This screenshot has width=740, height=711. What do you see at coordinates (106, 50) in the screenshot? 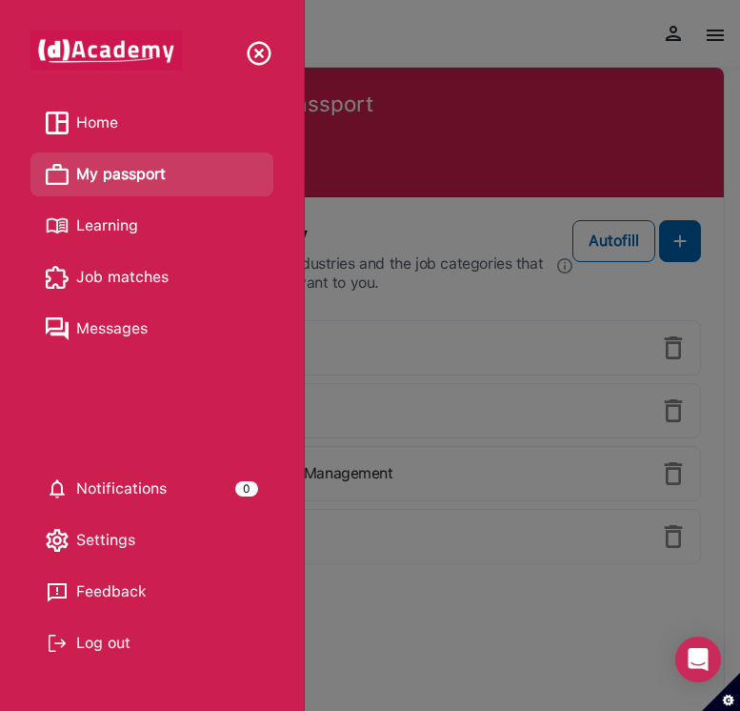
I see `img: dAcademy` at bounding box center [106, 50].